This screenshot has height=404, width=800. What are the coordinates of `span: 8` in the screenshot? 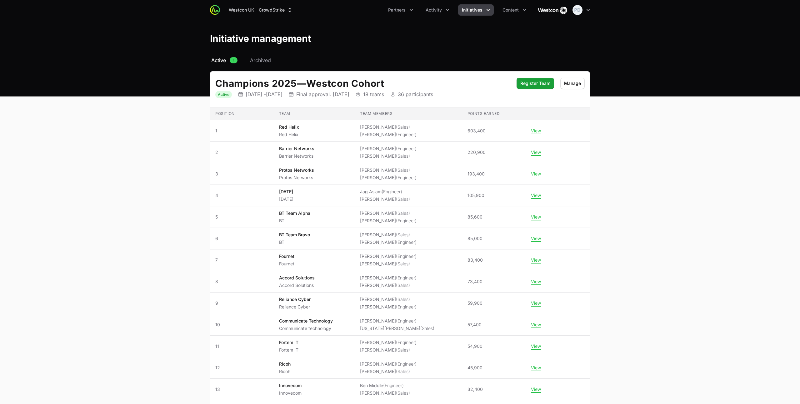 It's located at (242, 282).